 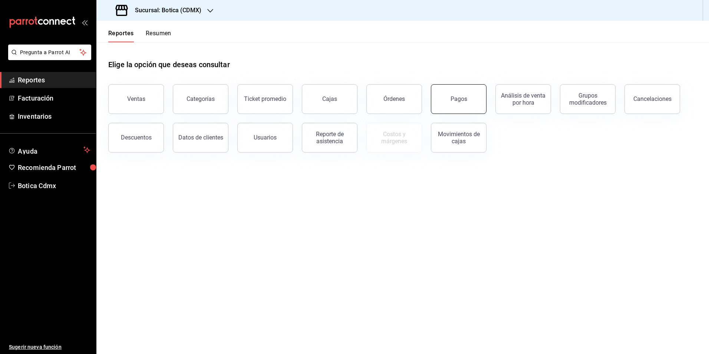 What do you see at coordinates (158, 36) in the screenshot?
I see `button: Resumen` at bounding box center [158, 36].